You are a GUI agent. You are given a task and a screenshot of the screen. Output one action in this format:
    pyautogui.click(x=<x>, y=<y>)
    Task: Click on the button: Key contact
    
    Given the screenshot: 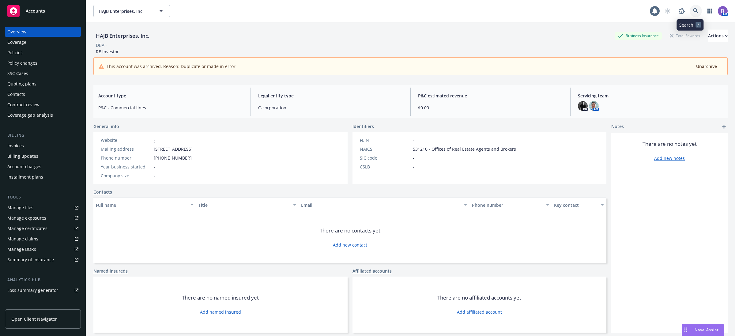 What is the action you would take?
    pyautogui.click(x=578, y=205)
    